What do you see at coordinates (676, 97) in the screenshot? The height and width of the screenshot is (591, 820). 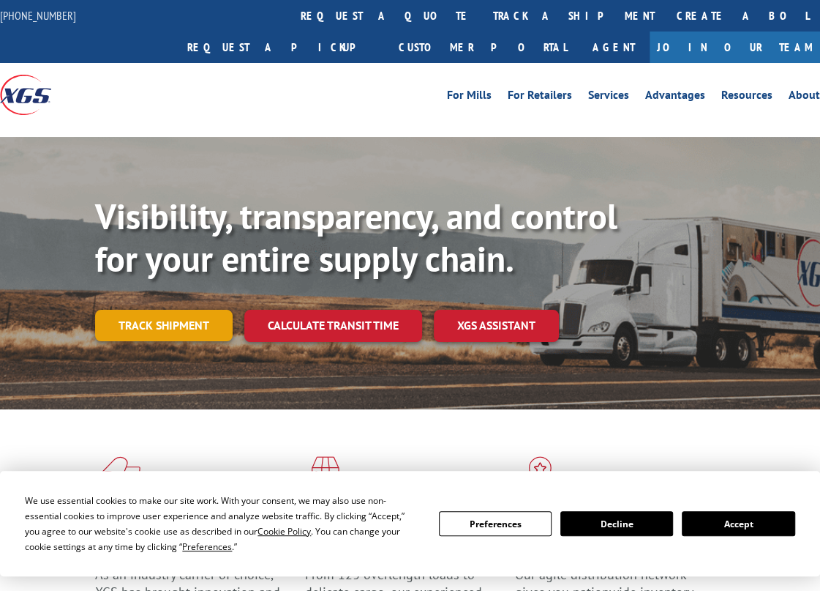 I see `a: Advantages` at bounding box center [676, 97].